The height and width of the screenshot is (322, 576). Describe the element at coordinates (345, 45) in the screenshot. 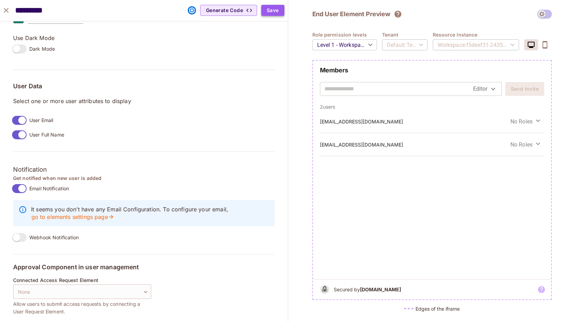

I see `div: Level 1 - Workspace Owner` at that location.